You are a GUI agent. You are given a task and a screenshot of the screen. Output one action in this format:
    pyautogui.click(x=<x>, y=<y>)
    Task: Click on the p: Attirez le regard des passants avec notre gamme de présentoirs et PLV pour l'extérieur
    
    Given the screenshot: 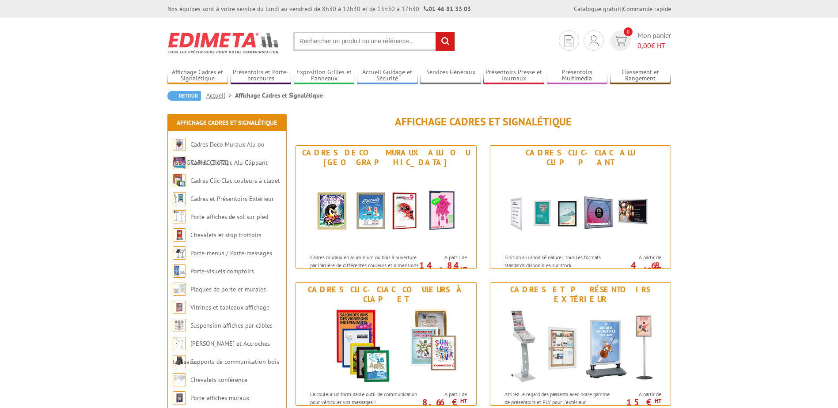 What is the action you would take?
    pyautogui.click(x=559, y=398)
    